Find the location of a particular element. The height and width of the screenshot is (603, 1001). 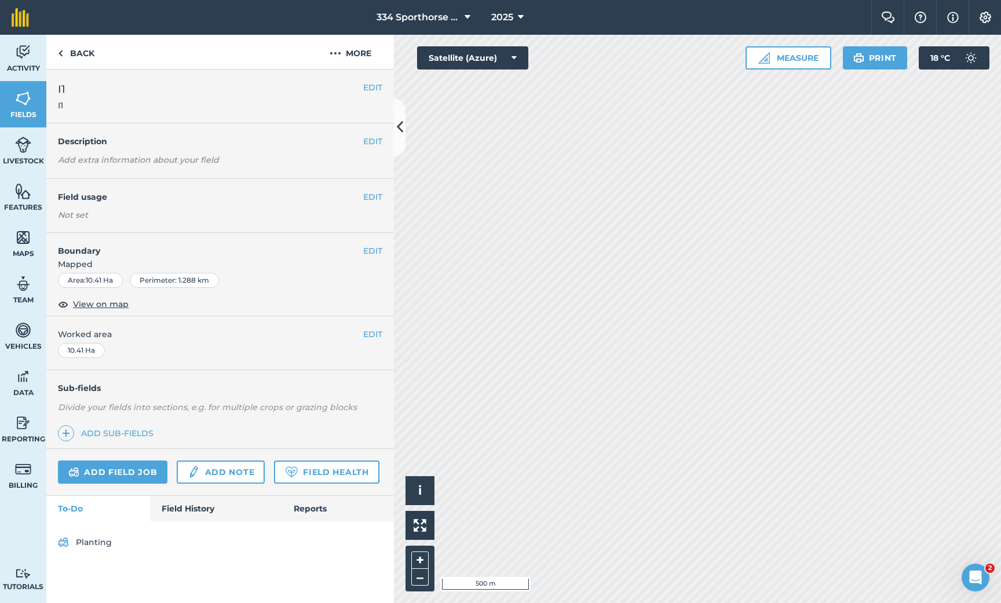

div: 10.41 Ha is located at coordinates (81, 350).